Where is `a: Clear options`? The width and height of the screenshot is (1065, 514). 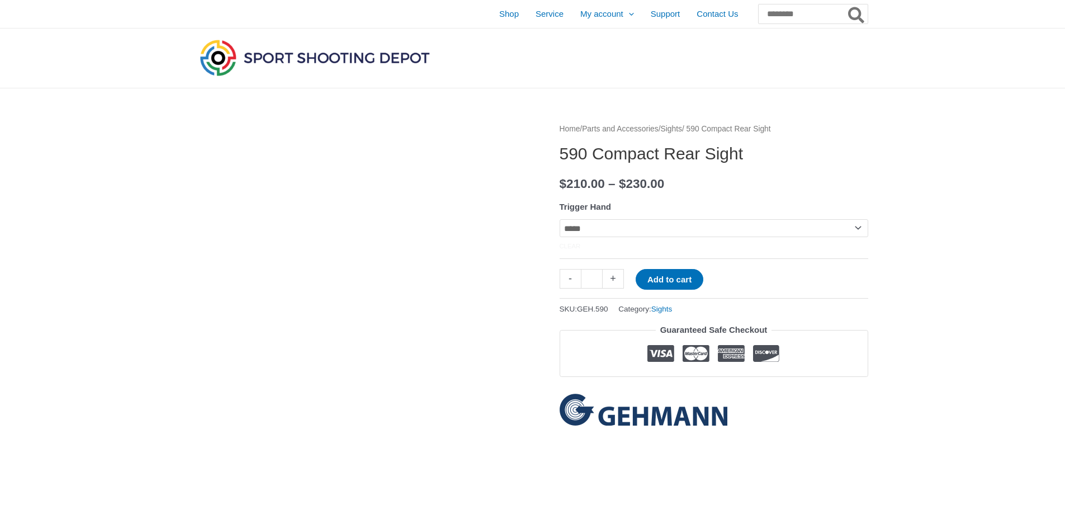 a: Clear options is located at coordinates (570, 246).